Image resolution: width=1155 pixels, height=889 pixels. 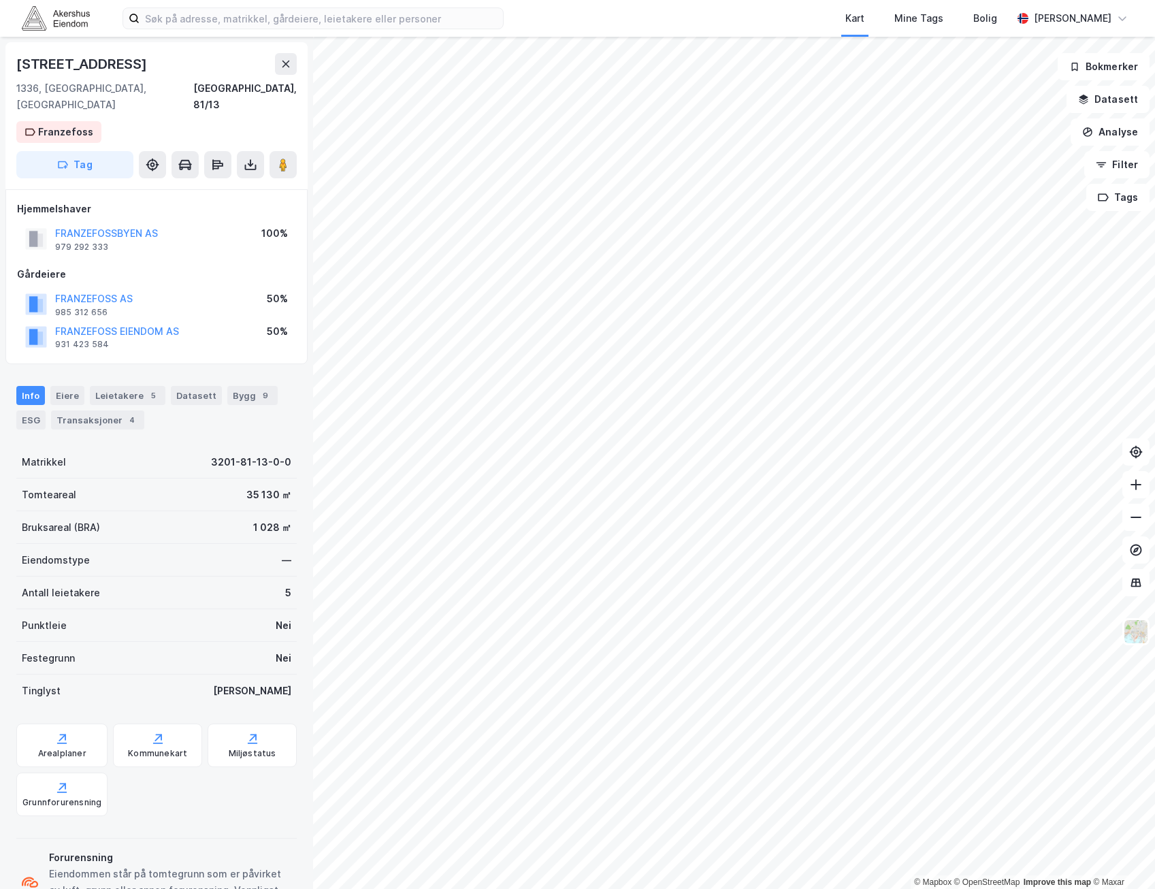 I want to click on div: Eiendomstype, so click(x=56, y=560).